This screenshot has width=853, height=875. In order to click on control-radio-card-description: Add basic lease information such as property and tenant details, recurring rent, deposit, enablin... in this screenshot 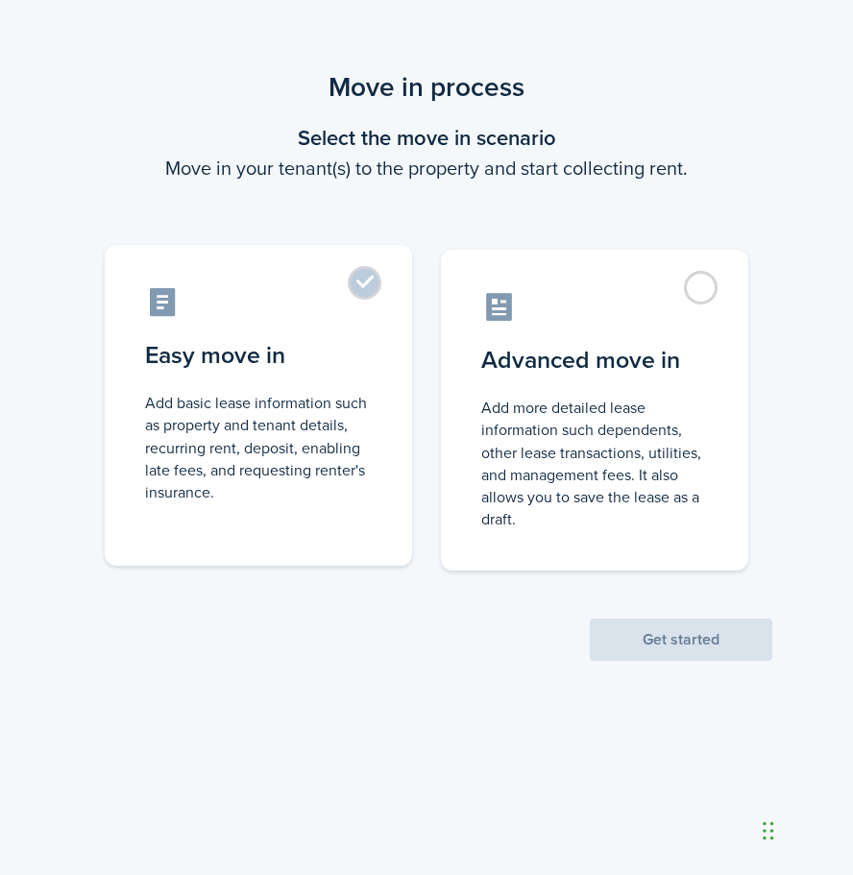, I will do `click(258, 447)`.